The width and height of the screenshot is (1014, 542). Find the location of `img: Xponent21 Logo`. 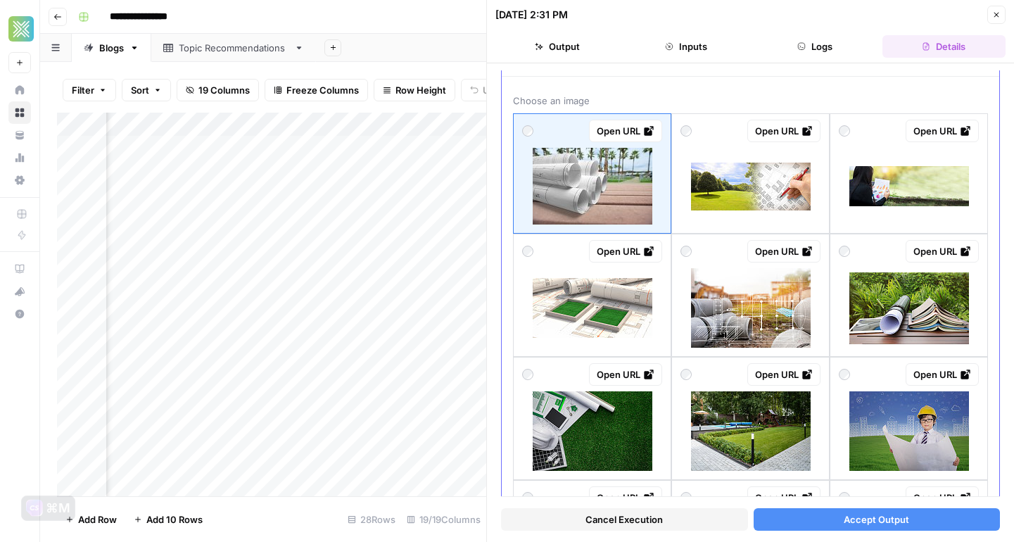

img: Xponent21 Logo is located at coordinates (21, 29).